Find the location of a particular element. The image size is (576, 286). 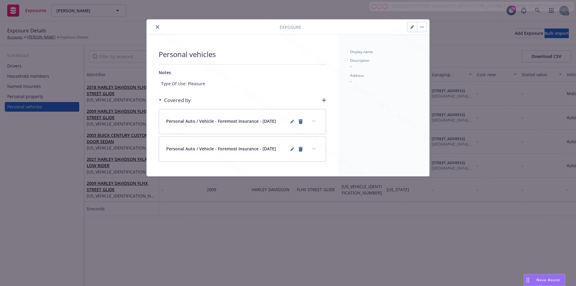

span: Address is located at coordinates (357, 75).